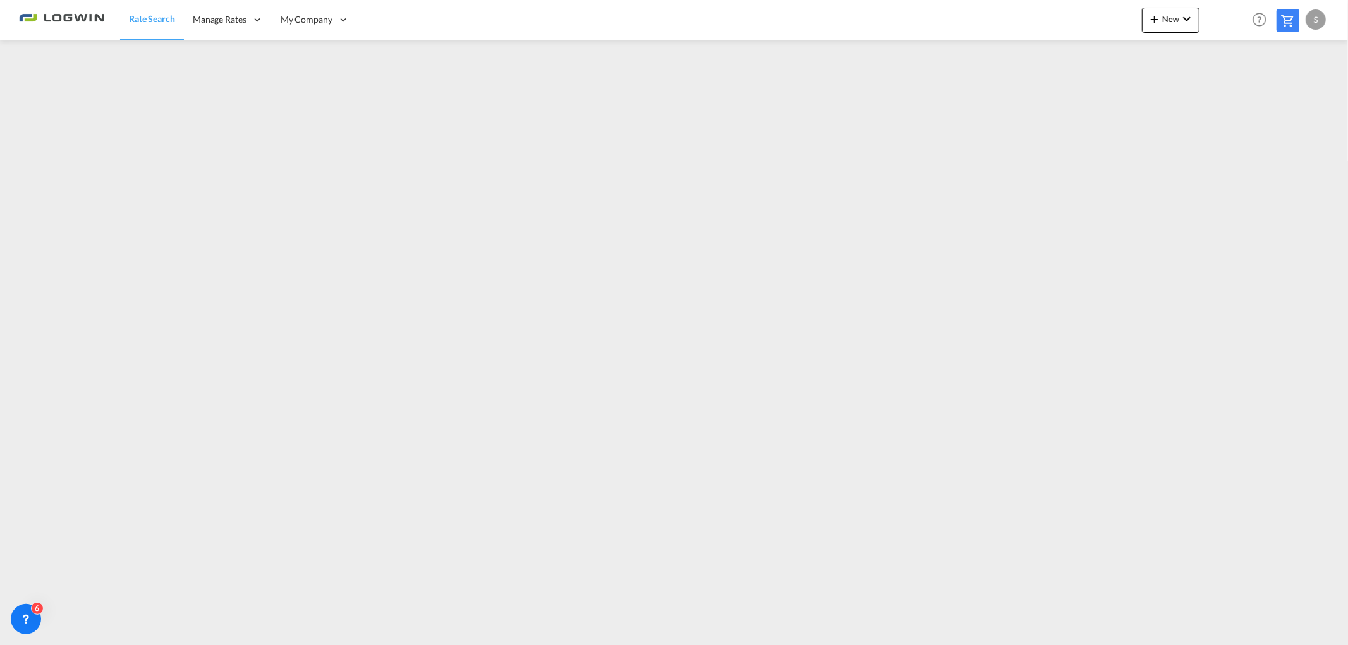 The width and height of the screenshot is (1348, 645). I want to click on md-icon: icon-chevron-down, so click(1187, 19).